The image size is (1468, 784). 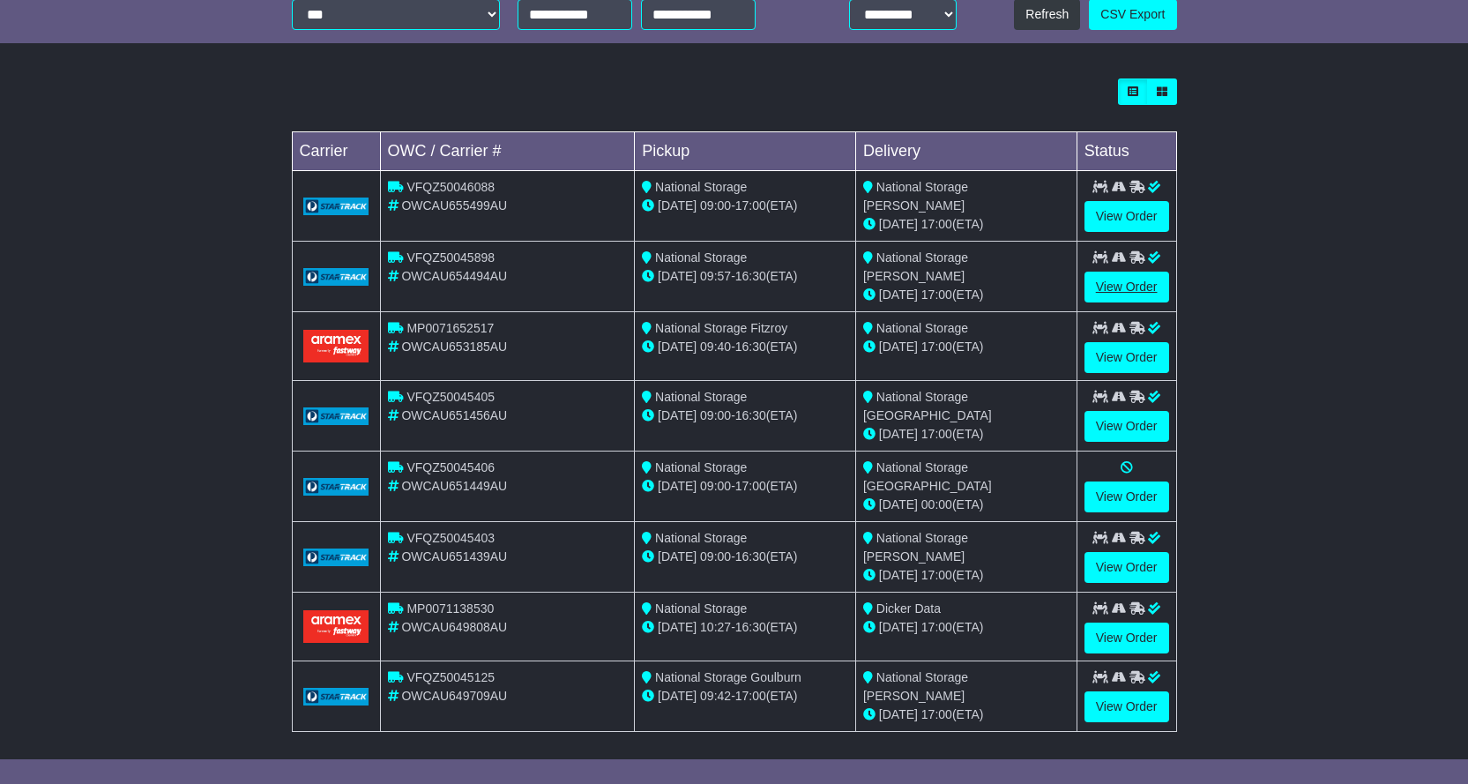 I want to click on span: 10:27, so click(x=715, y=627).